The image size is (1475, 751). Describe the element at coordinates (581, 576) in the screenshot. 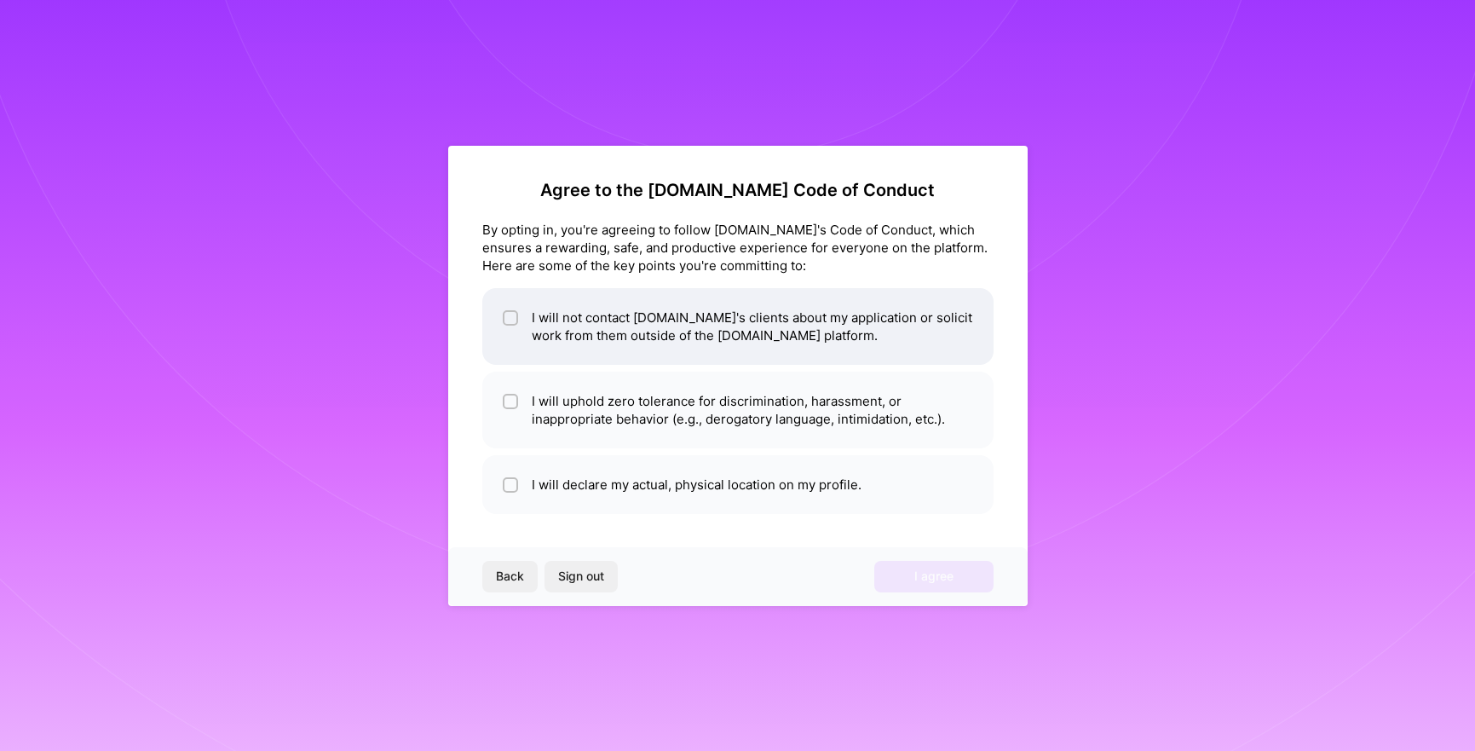

I see `button: Sign out` at that location.